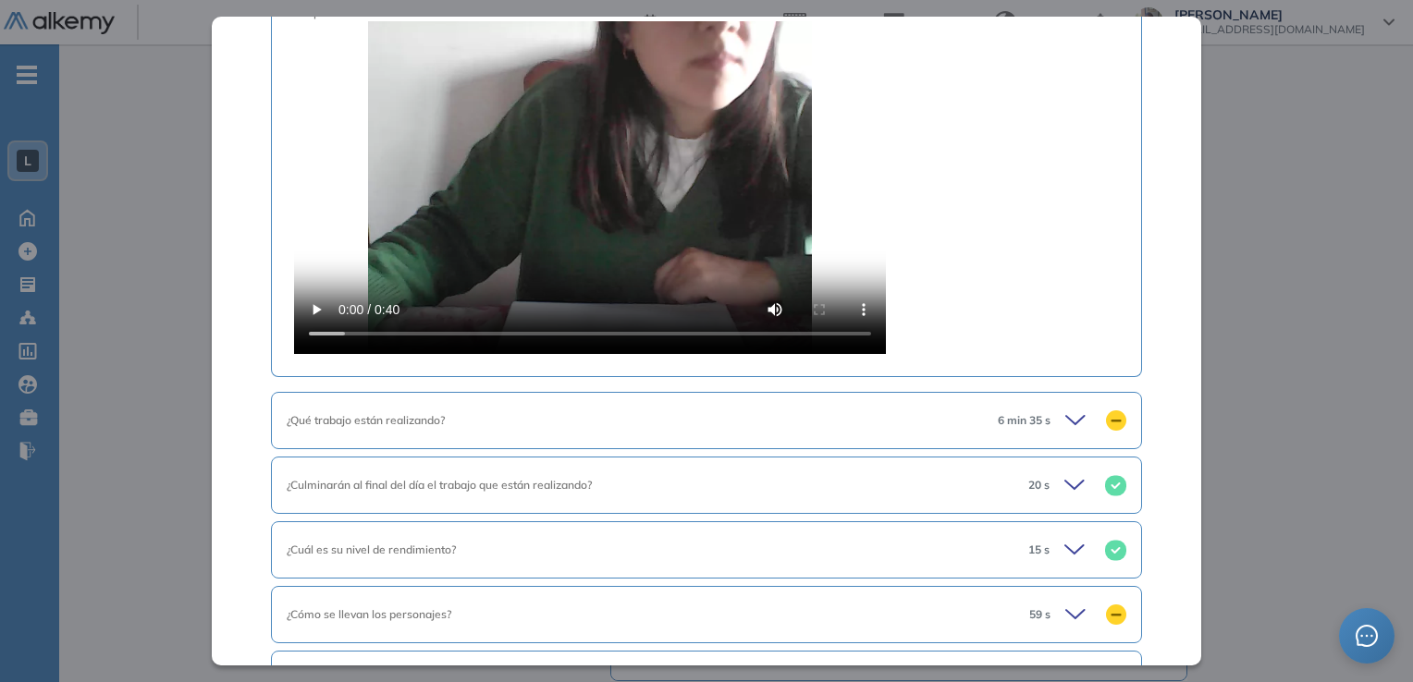 Image resolution: width=1413 pixels, height=682 pixels. Describe the element at coordinates (369, 614) in the screenshot. I see `span: ¿Cómo se llevan los personajes?` at that location.